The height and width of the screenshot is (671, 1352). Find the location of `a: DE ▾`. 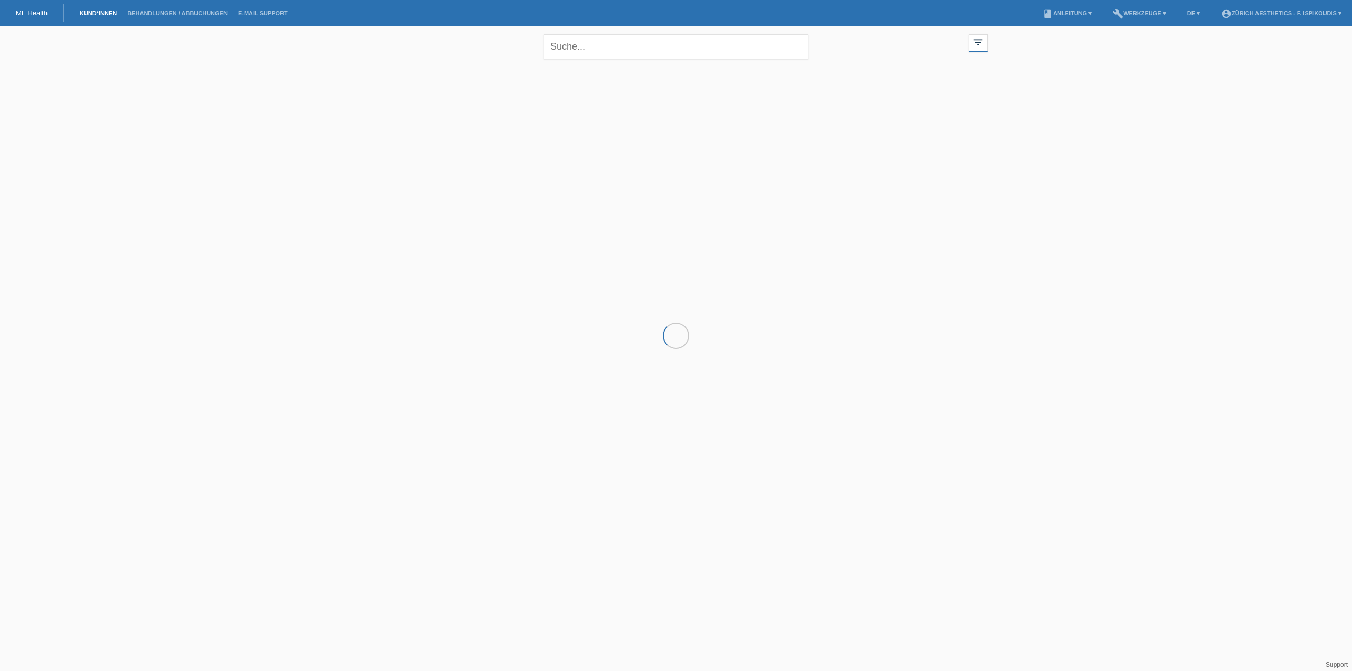

a: DE ▾ is located at coordinates (1193, 13).